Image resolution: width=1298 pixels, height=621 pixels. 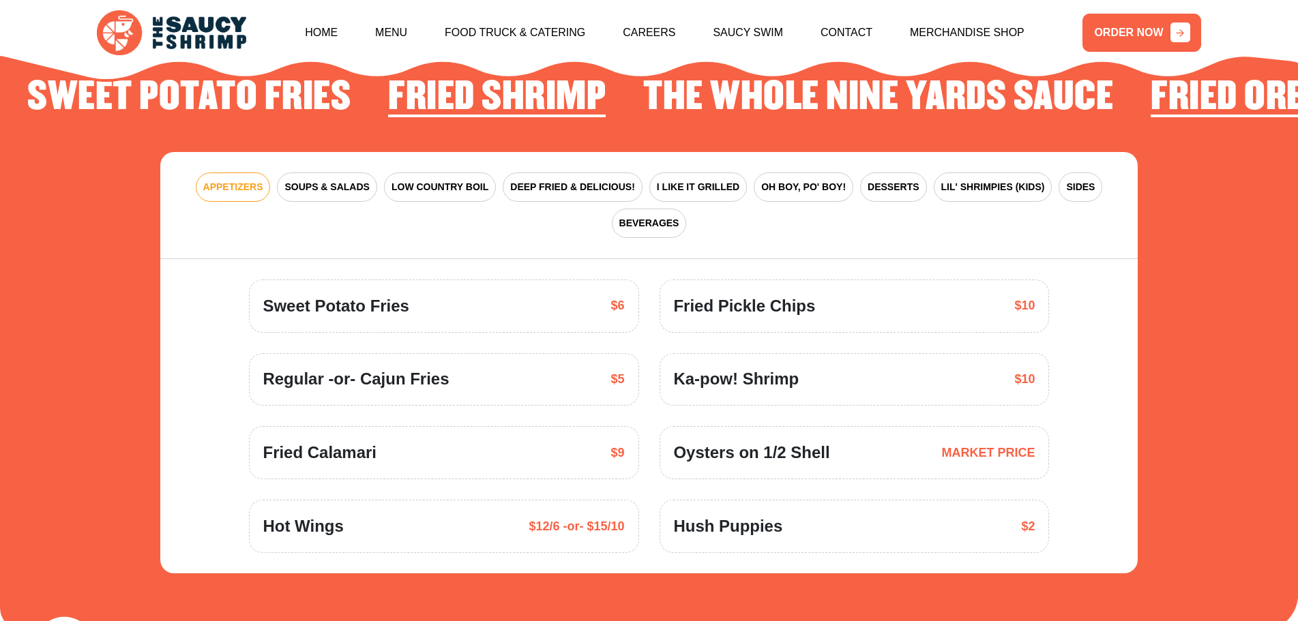 What do you see at coordinates (698, 187) in the screenshot?
I see `button: I LIKE IT GRILLED` at bounding box center [698, 187].